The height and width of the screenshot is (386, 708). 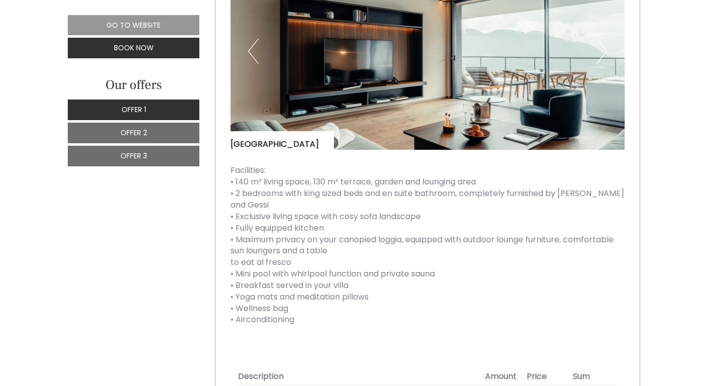 I want to click on a: Book now, so click(x=134, y=48).